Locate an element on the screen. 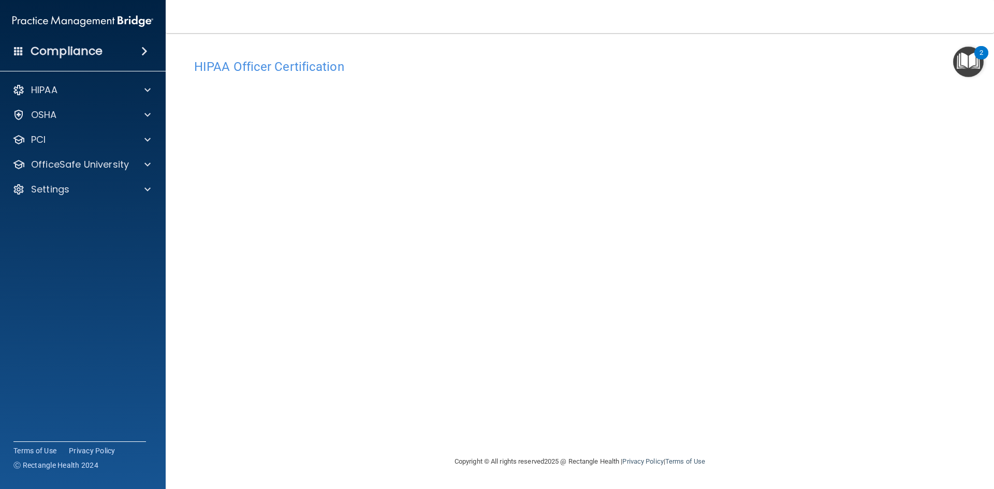 This screenshot has width=994, height=489. a: OfficeSafe University is located at coordinates (81, 165).